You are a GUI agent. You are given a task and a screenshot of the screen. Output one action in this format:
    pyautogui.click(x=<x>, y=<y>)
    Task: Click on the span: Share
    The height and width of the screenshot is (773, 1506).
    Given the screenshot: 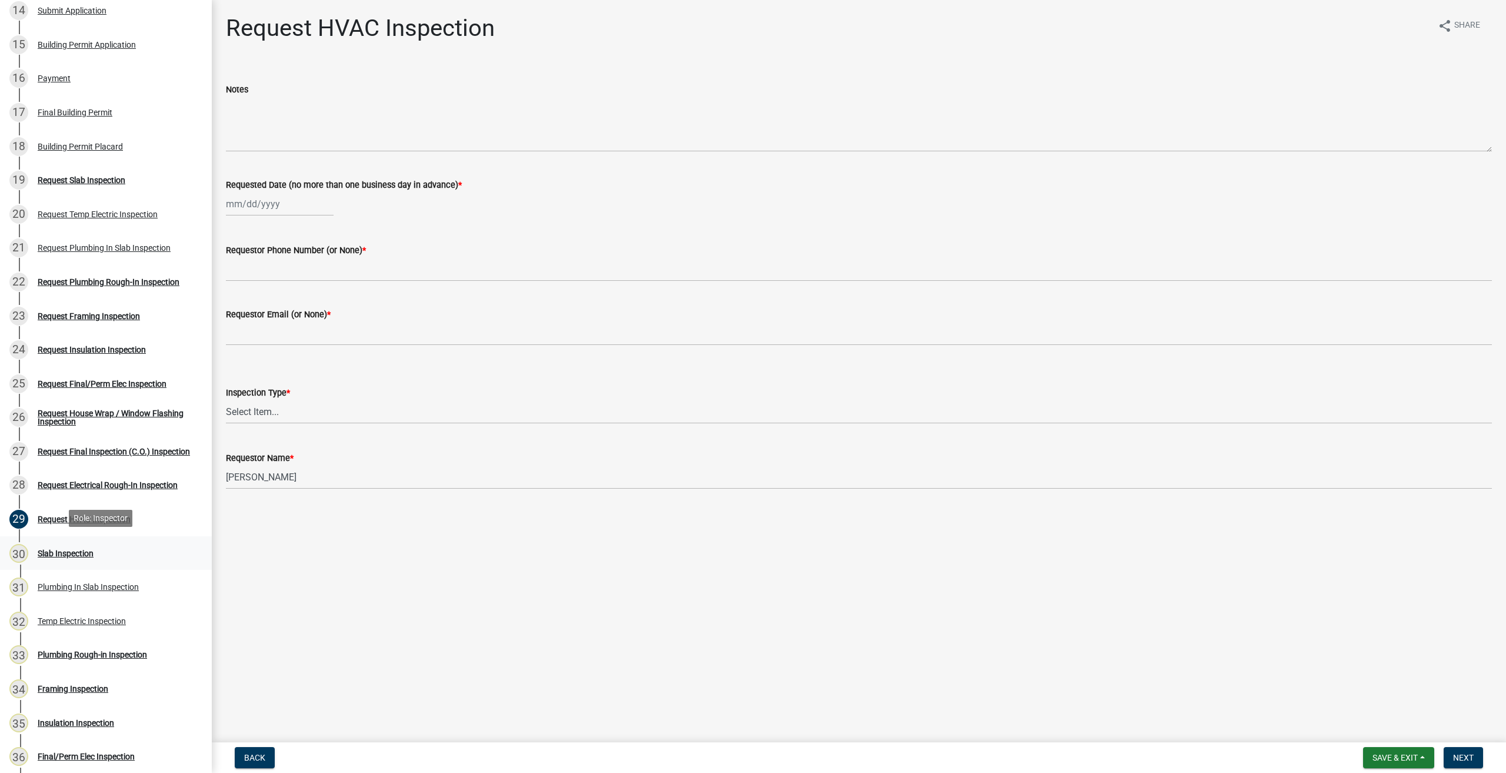 What is the action you would take?
    pyautogui.click(x=1467, y=26)
    